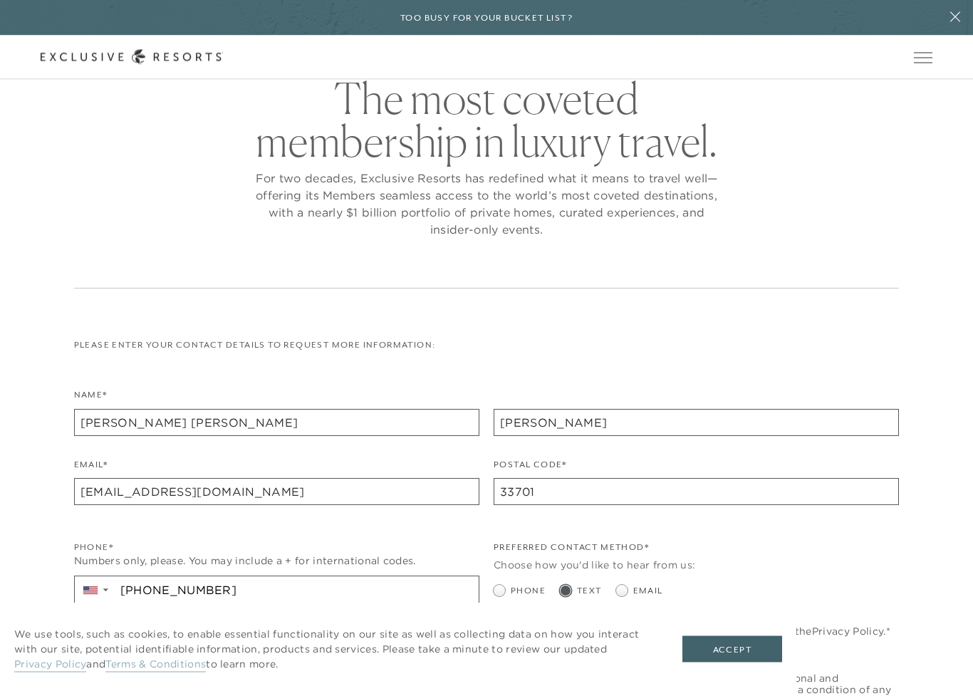 This screenshot has width=973, height=696. Describe the element at coordinates (486, 345) in the screenshot. I see `p: Please enter your contact details to request more information:` at that location.